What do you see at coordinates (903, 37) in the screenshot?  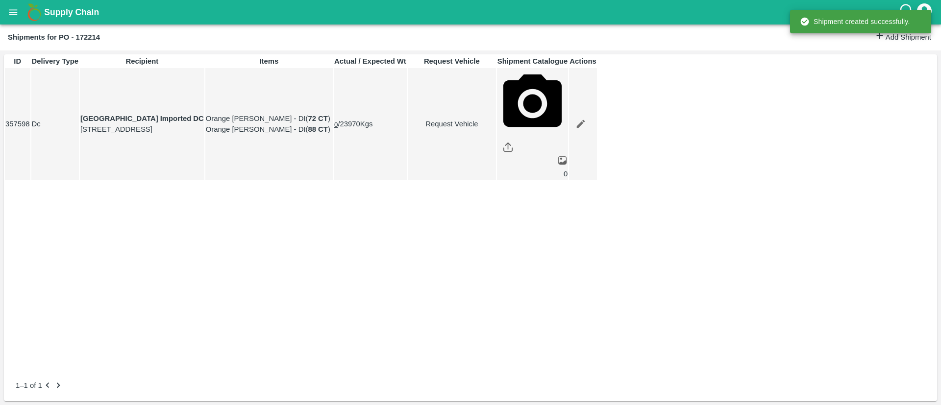 I see `a: Add Shipment` at bounding box center [903, 37].